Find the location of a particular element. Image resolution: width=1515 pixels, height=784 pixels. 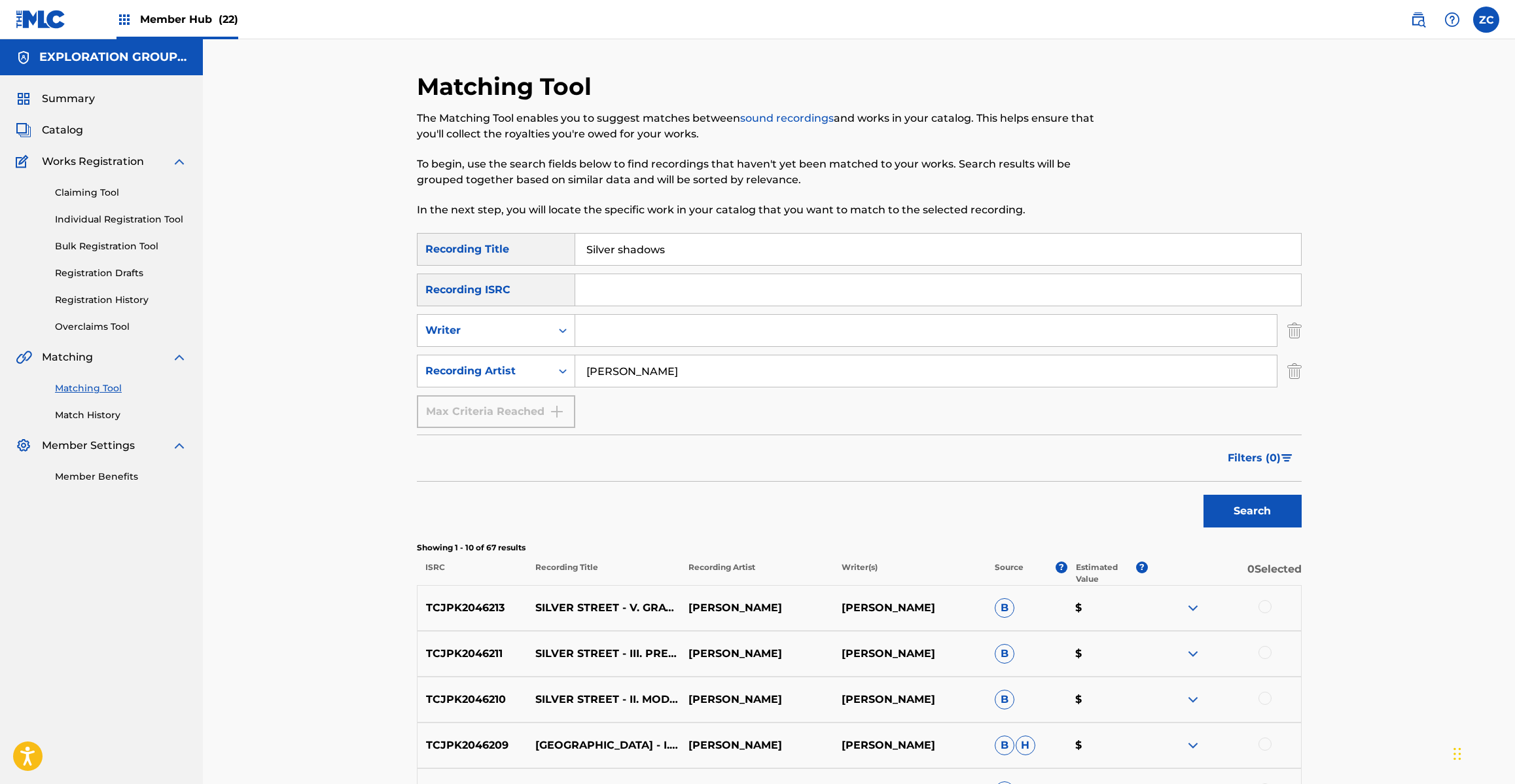

p: TCJPK2046209 is located at coordinates (472, 745).